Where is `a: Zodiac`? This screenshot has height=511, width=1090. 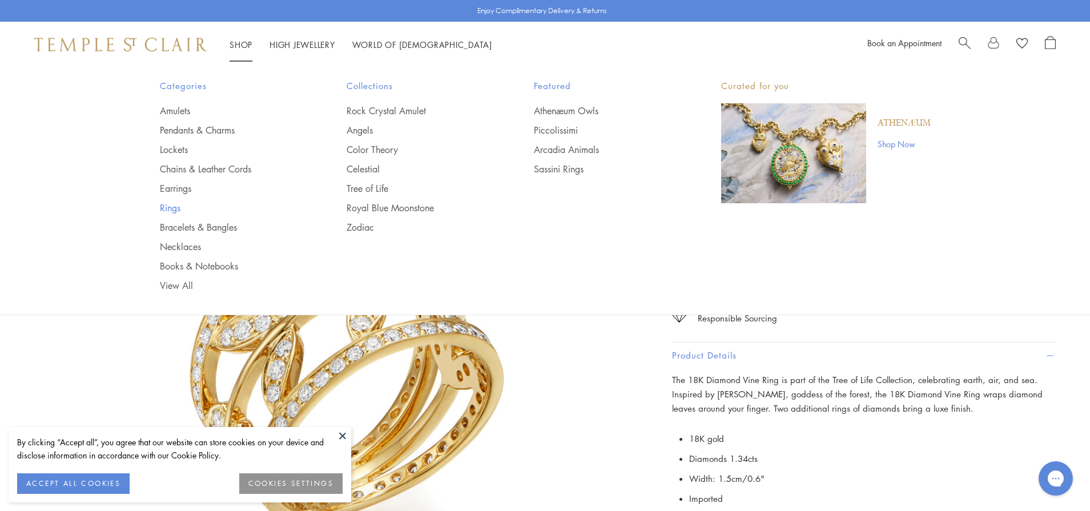 a: Zodiac is located at coordinates (417, 227).